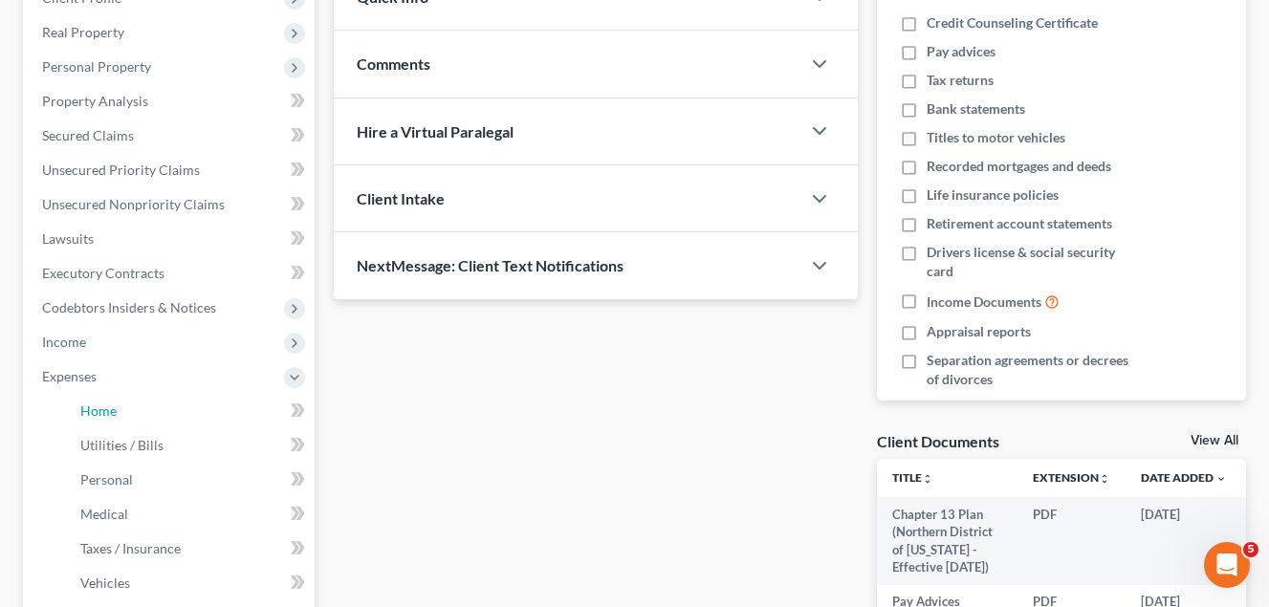 This screenshot has height=607, width=1269. I want to click on span: Hire a Virtual Paralegal, so click(435, 131).